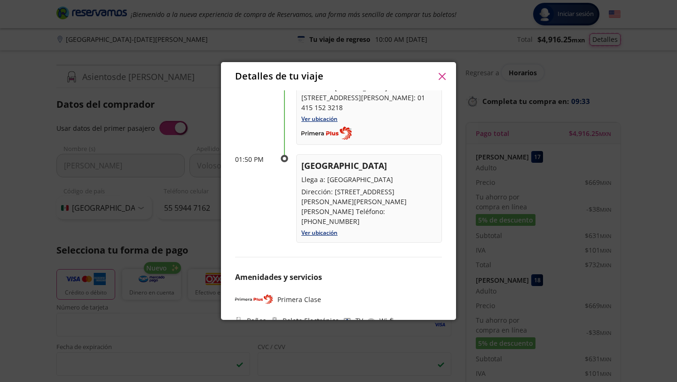 The width and height of the screenshot is (677, 382). What do you see at coordinates (254, 299) in the screenshot?
I see `img: PRIMERA PLUS` at bounding box center [254, 299].